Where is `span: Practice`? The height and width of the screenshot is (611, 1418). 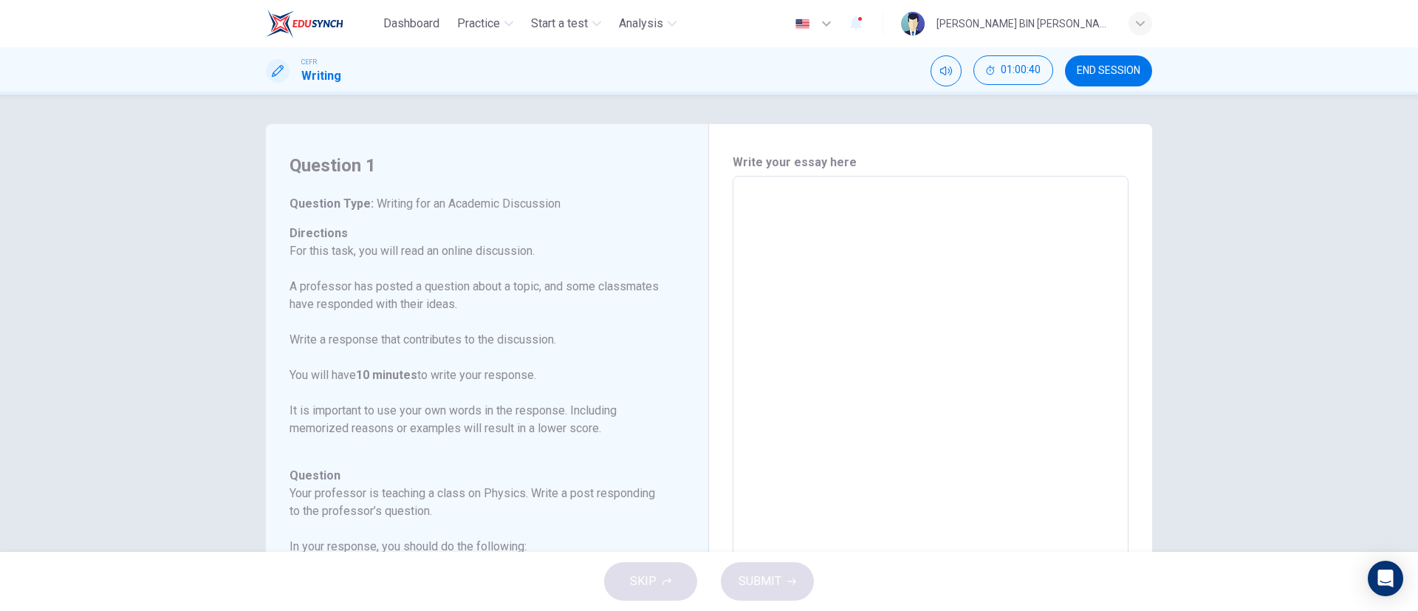
span: Practice is located at coordinates (479, 24).